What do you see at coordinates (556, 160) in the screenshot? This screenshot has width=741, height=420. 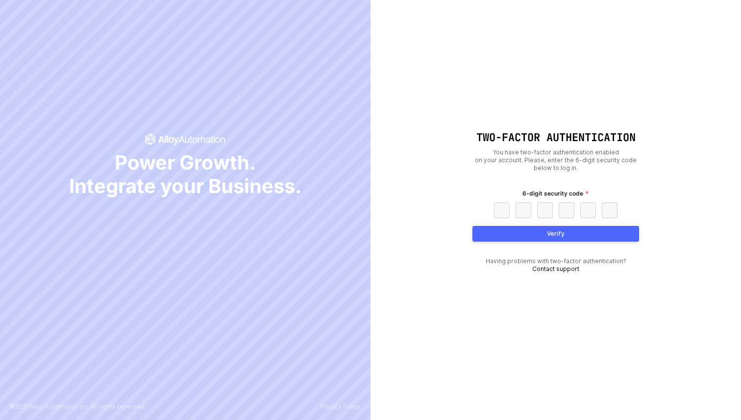 I see `div: You have two-factor authentication enabled on your account. Please, enter the 6-digit security co...` at bounding box center [556, 160].